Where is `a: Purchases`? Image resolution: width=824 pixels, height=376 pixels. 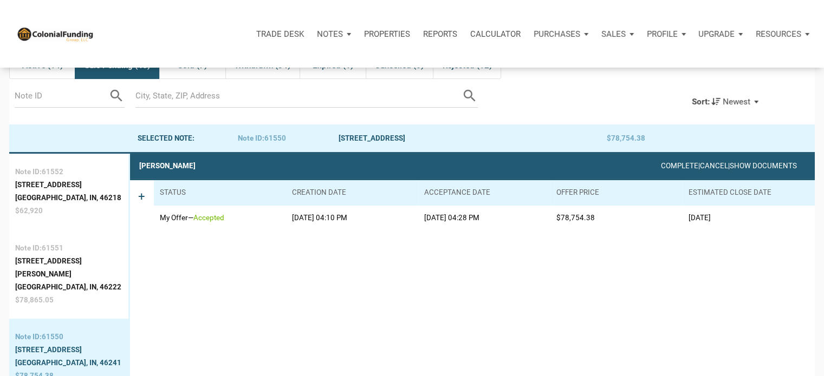 a: Purchases is located at coordinates (561, 34).